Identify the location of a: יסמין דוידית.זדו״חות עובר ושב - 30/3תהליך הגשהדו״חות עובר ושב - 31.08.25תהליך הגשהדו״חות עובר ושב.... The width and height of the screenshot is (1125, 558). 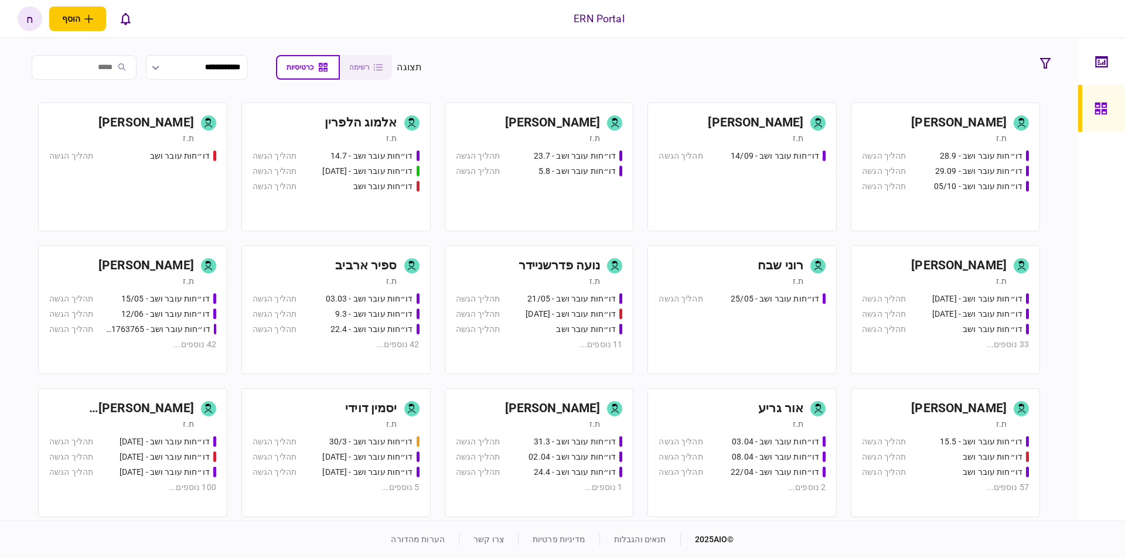
(336, 453).